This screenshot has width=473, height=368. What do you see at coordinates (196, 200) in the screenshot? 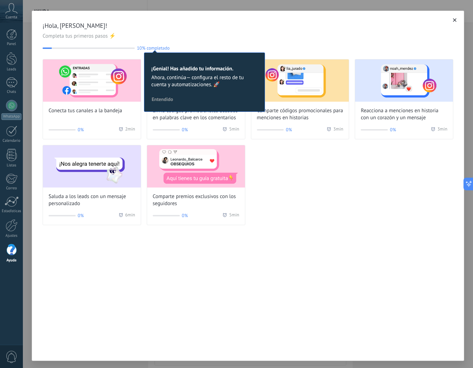
I see `span: Comparte premios exclusivos con los seguidores` at bounding box center [196, 200].